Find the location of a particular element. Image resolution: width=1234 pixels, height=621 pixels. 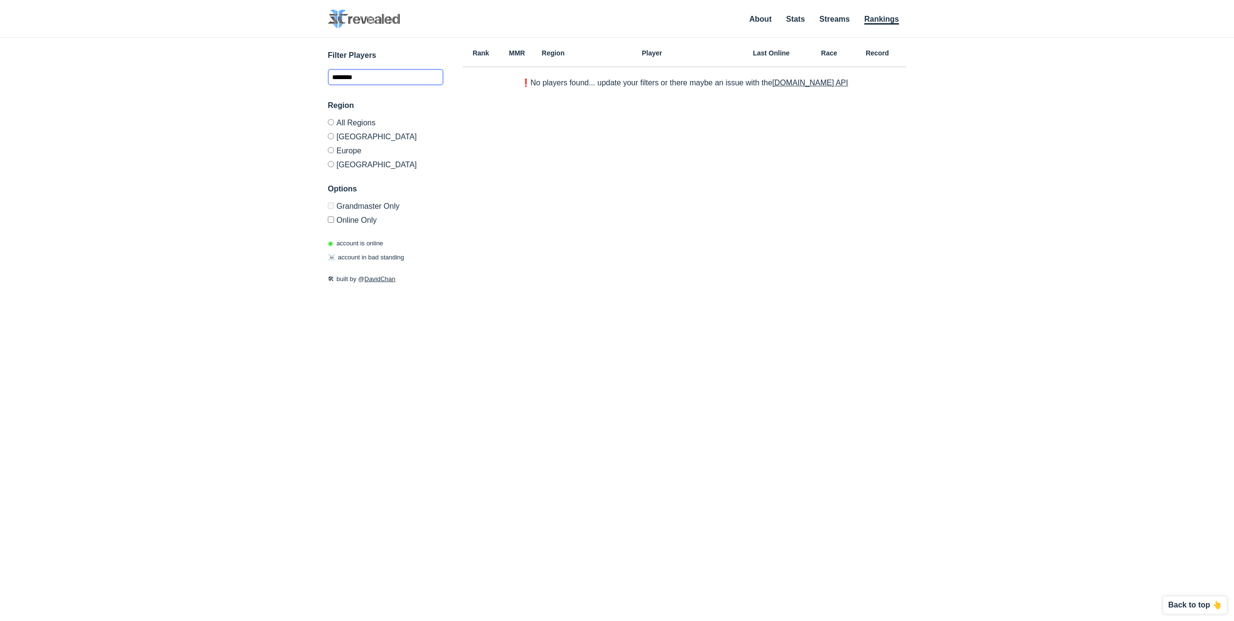

label: Only Show accounts currently in Grandmaster is located at coordinates (386, 207).